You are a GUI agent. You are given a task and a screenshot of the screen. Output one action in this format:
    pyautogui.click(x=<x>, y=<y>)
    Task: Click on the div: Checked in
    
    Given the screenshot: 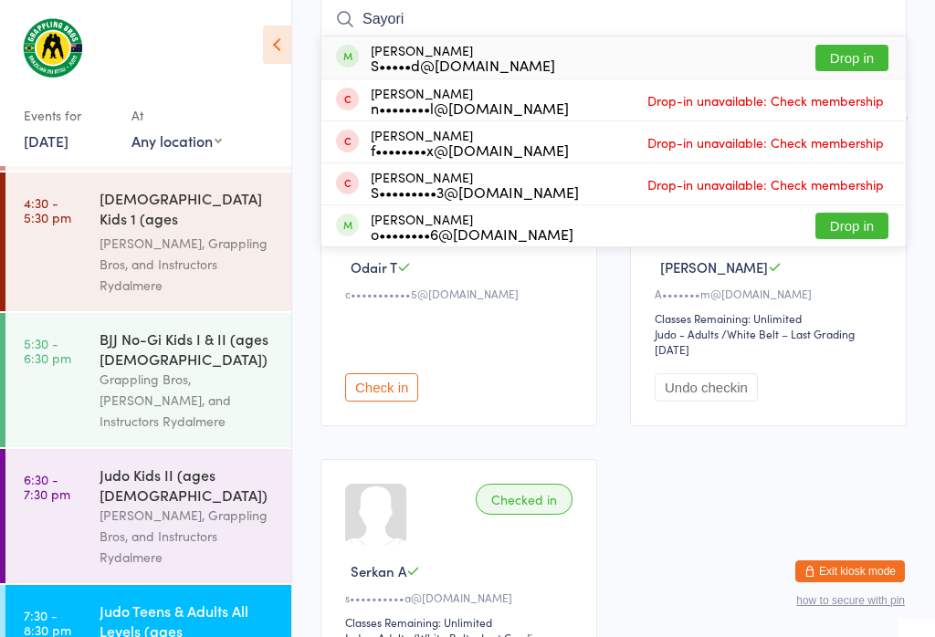 What is the action you would take?
    pyautogui.click(x=524, y=500)
    